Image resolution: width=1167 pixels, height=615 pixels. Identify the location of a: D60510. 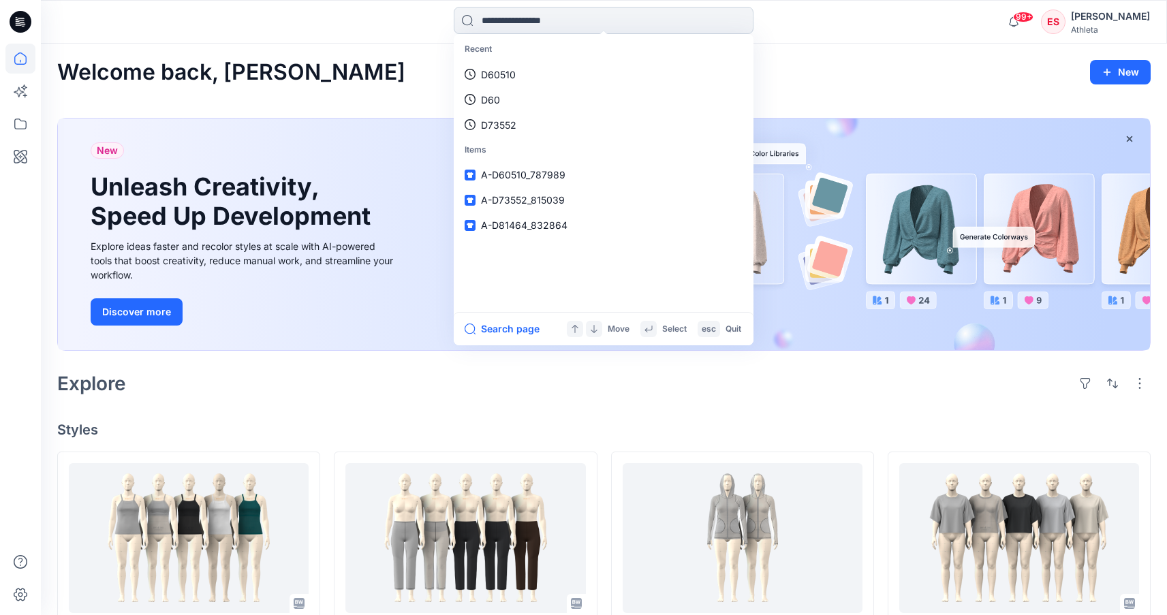
(604, 74).